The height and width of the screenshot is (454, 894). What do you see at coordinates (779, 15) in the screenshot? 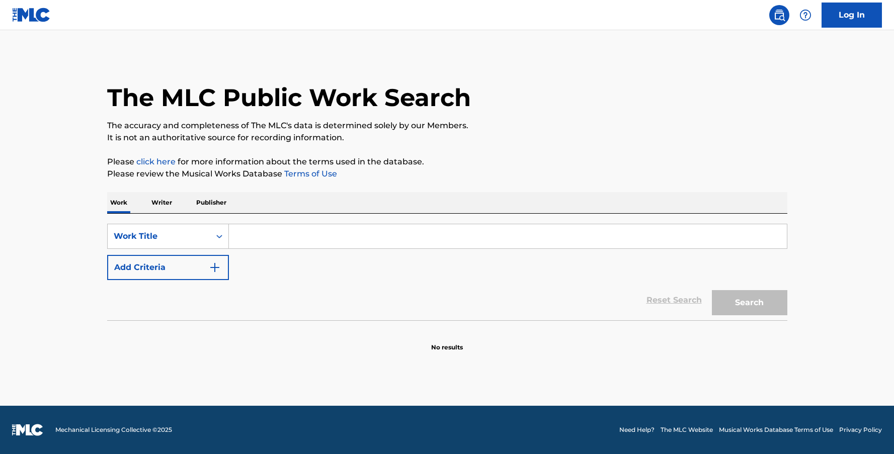
I see `a: Public Search` at bounding box center [779, 15].